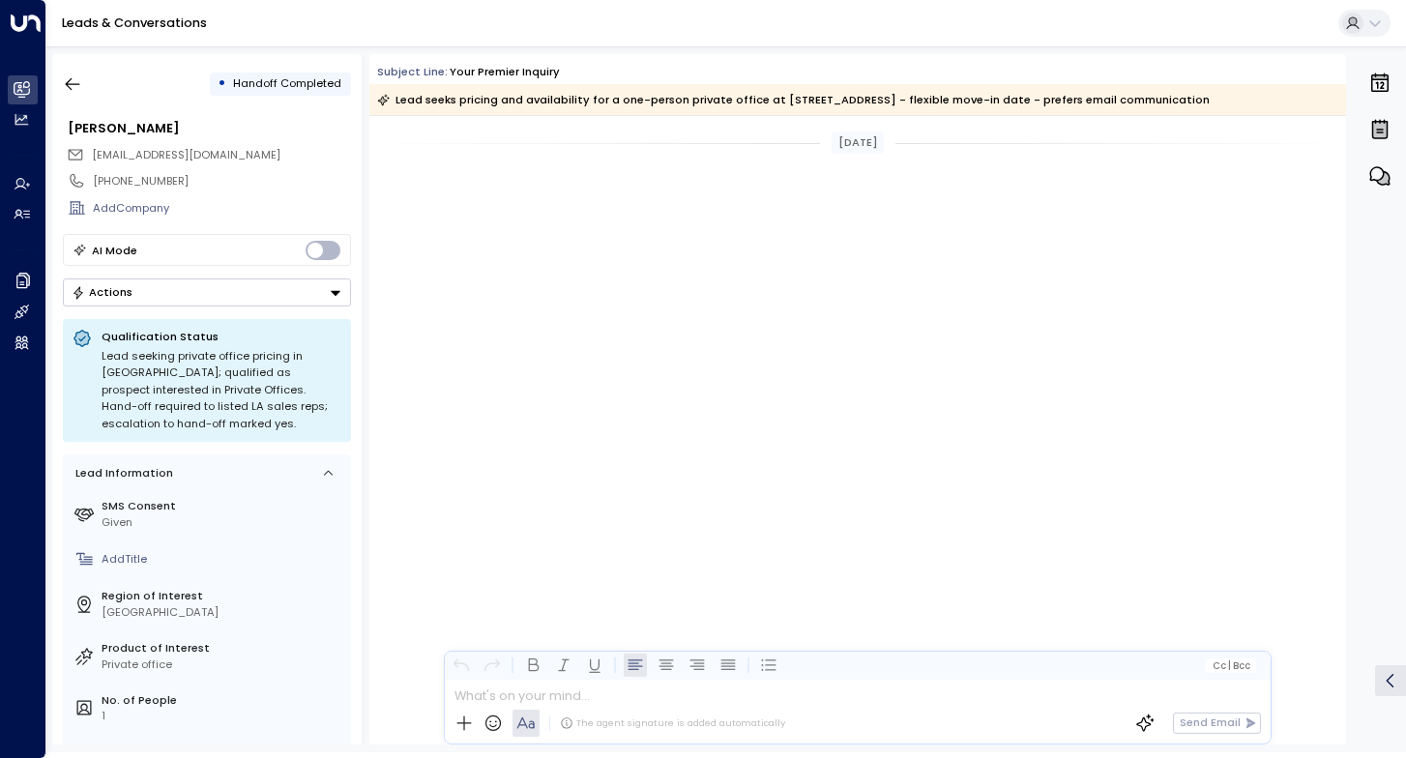  I want to click on p: Qualification Status, so click(221, 337).